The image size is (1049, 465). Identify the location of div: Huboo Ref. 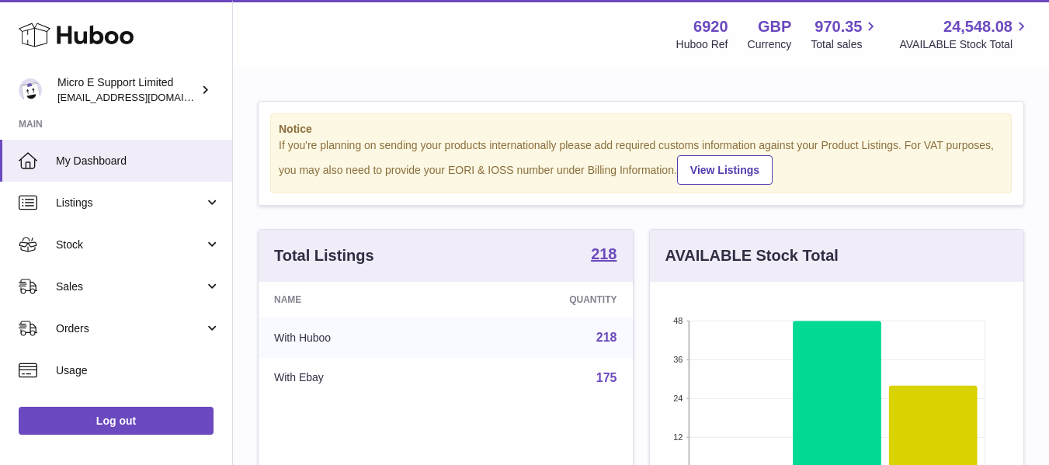
(702, 44).